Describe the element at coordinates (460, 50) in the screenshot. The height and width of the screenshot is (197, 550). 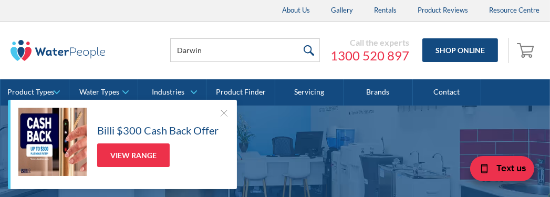
I see `a: Shop Online` at that location.